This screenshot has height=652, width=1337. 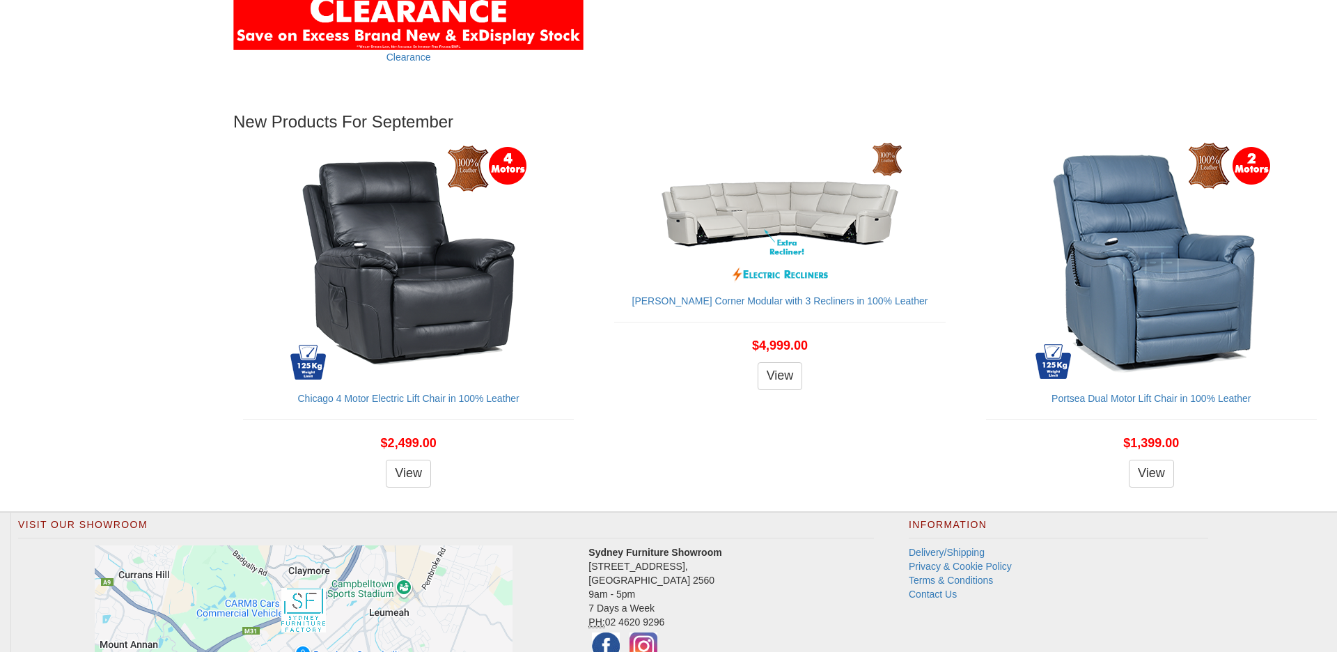 I want to click on strong: Sydney Furniture Showroom, so click(x=654, y=552).